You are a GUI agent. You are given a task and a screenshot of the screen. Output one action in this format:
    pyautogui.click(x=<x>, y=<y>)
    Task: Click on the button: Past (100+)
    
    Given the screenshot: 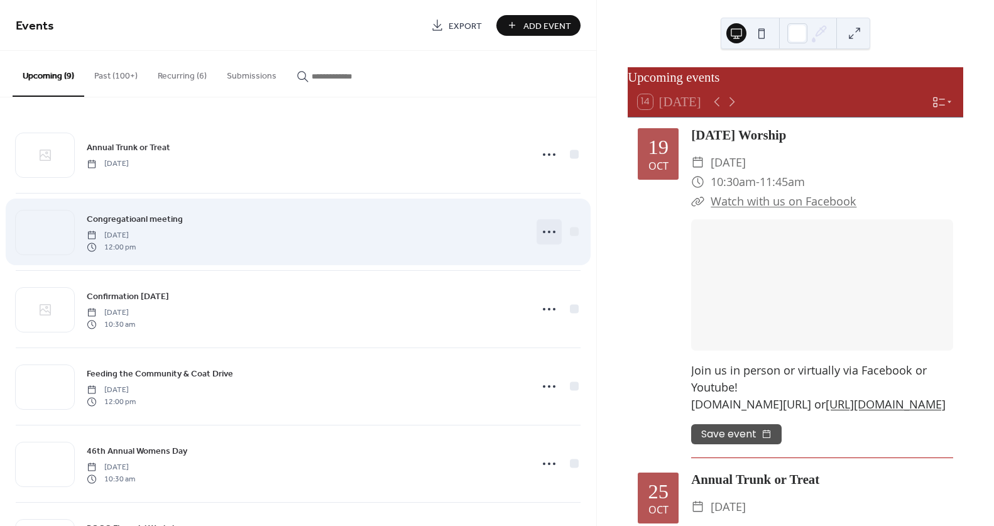 What is the action you would take?
    pyautogui.click(x=116, y=73)
    